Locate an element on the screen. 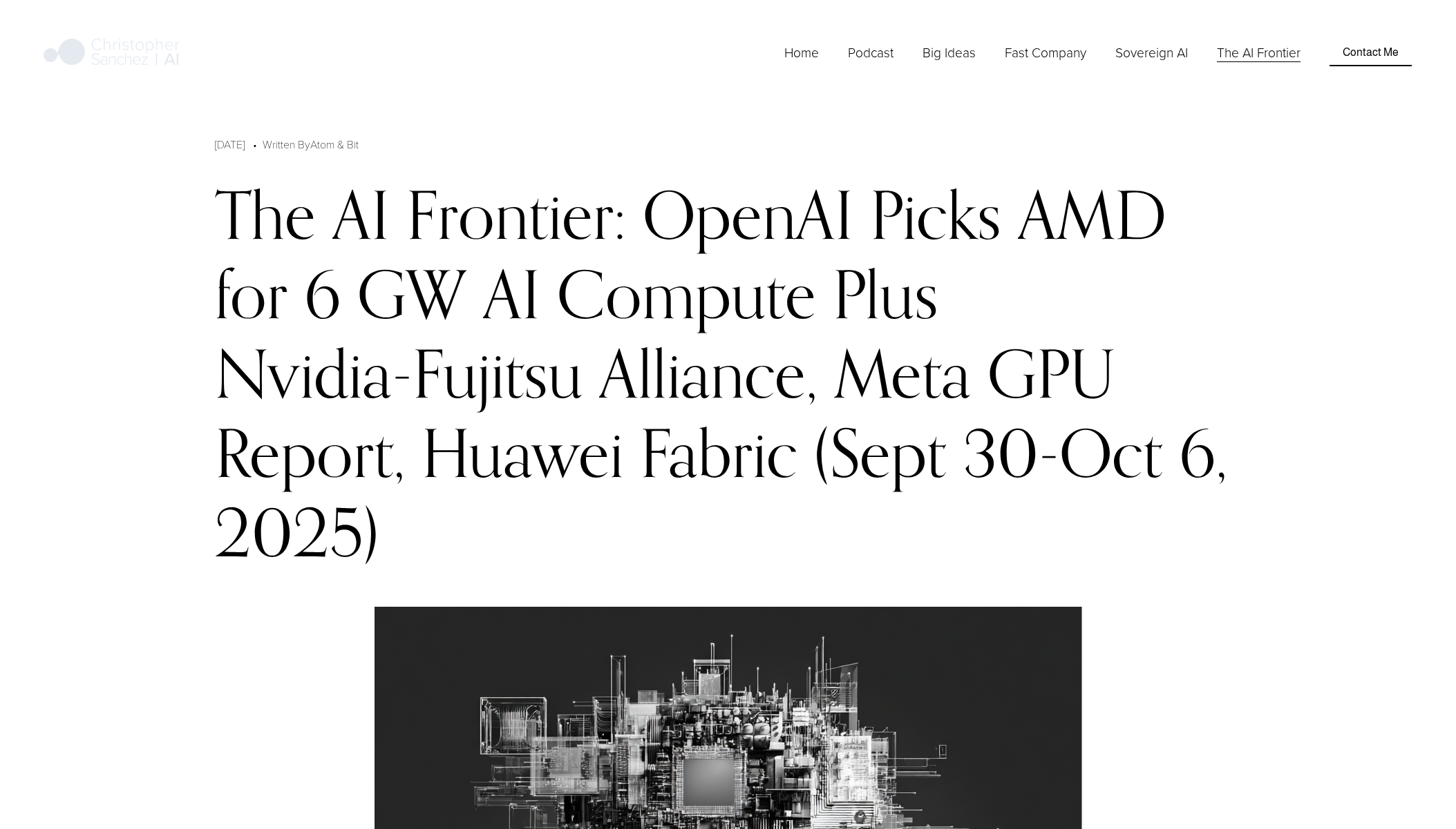 This screenshot has height=829, width=1456. div: Meta is located at coordinates (902, 373).